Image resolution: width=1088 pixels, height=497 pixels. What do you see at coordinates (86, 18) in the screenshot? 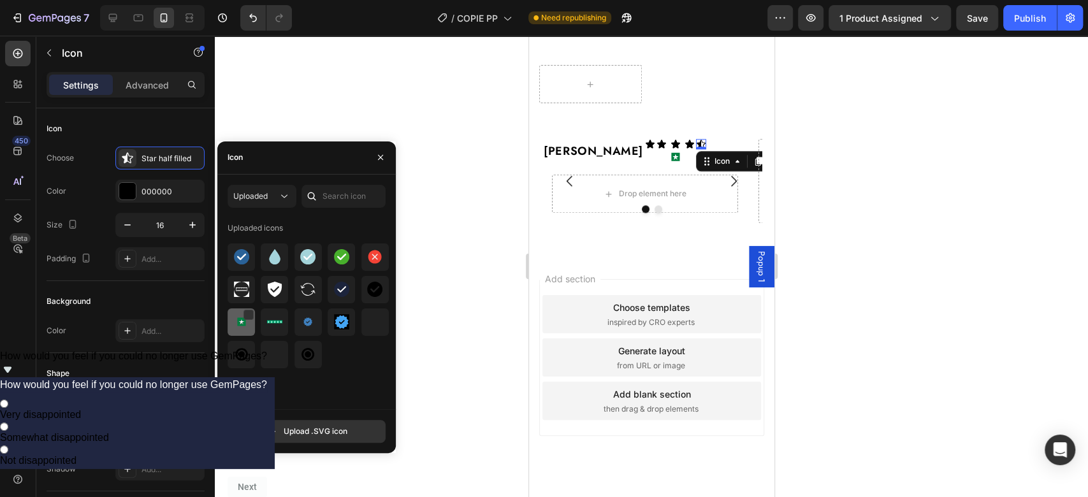
I see `p: 7` at bounding box center [86, 18].